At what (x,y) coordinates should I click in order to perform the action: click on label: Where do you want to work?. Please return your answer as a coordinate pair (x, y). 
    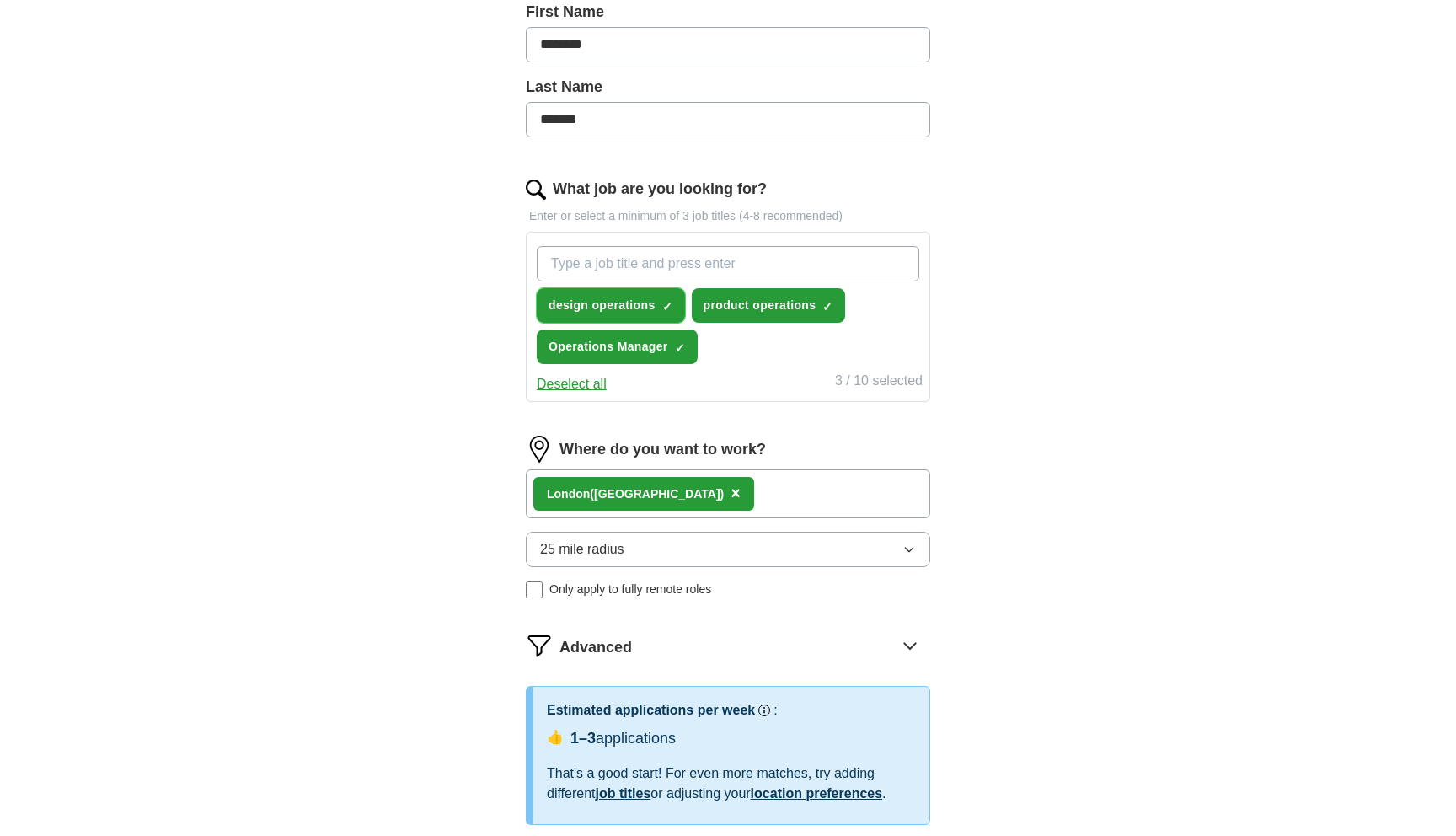
    Looking at the image, I should click on (662, 449).